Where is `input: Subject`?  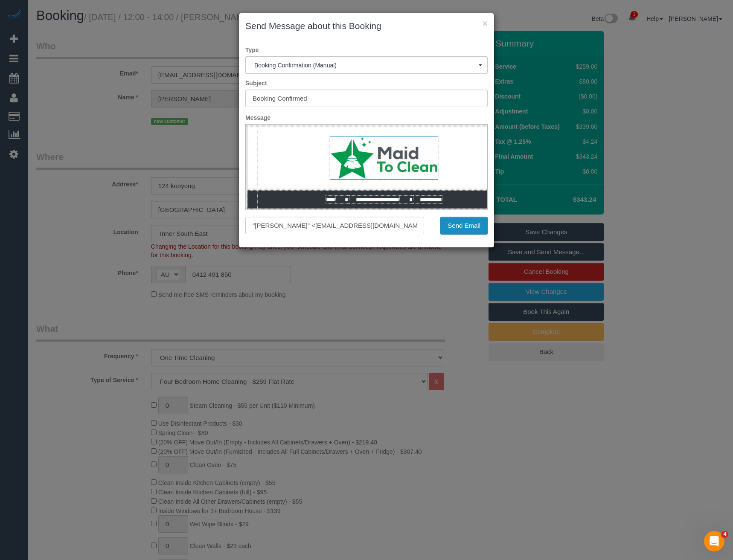
input: Subject is located at coordinates (367, 98).